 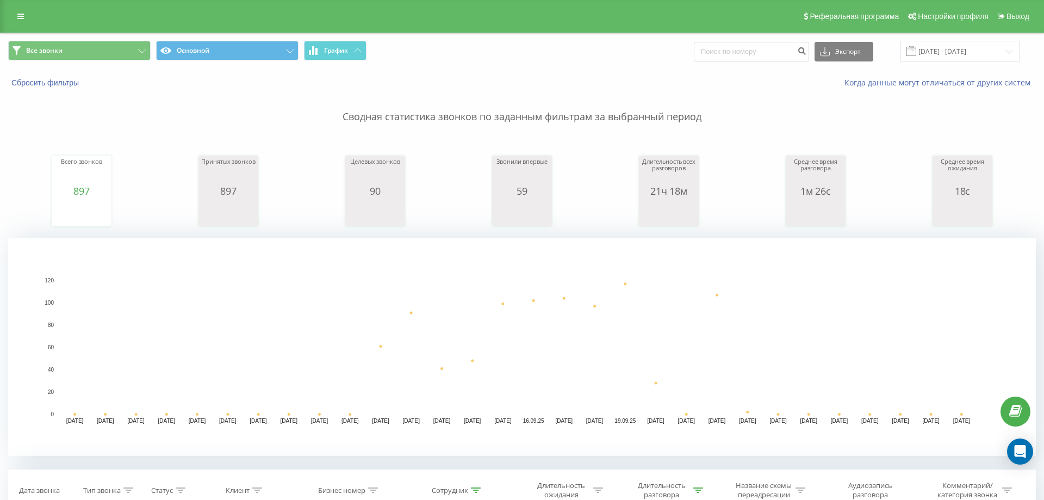 I want to click on div: Комментарий/категория звонка, so click(x=968, y=490).